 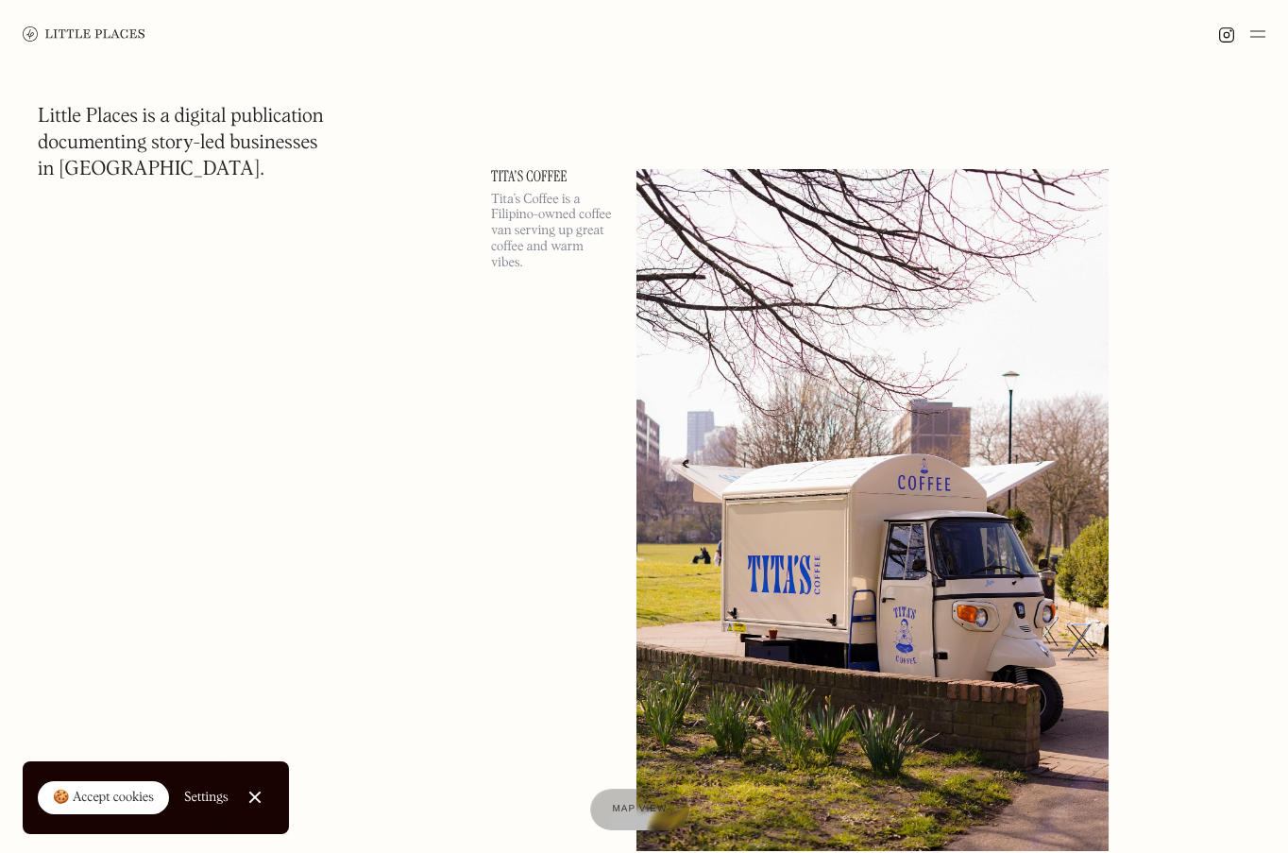 What do you see at coordinates (255, 797) in the screenshot?
I see `a: Close Cookie Popup` at bounding box center [255, 797].